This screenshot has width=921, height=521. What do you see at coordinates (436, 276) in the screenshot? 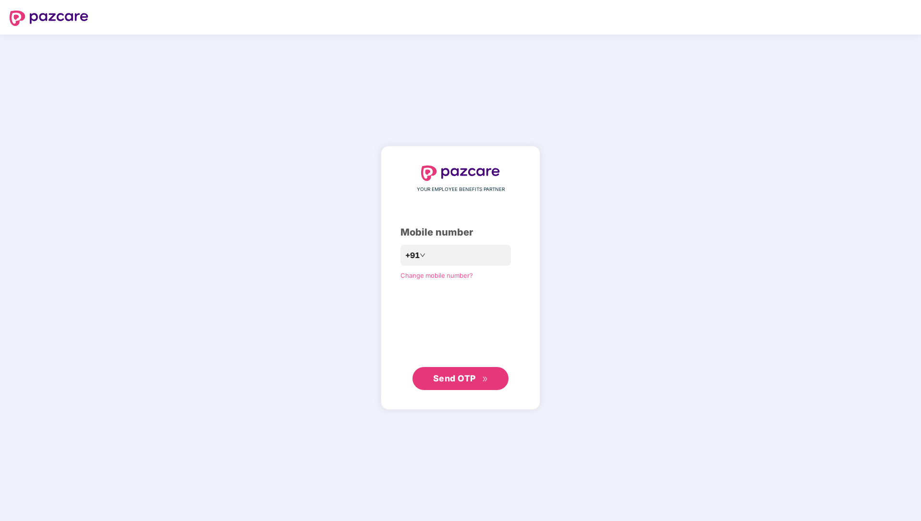
I see `a: Change mobile number?` at bounding box center [436, 276].